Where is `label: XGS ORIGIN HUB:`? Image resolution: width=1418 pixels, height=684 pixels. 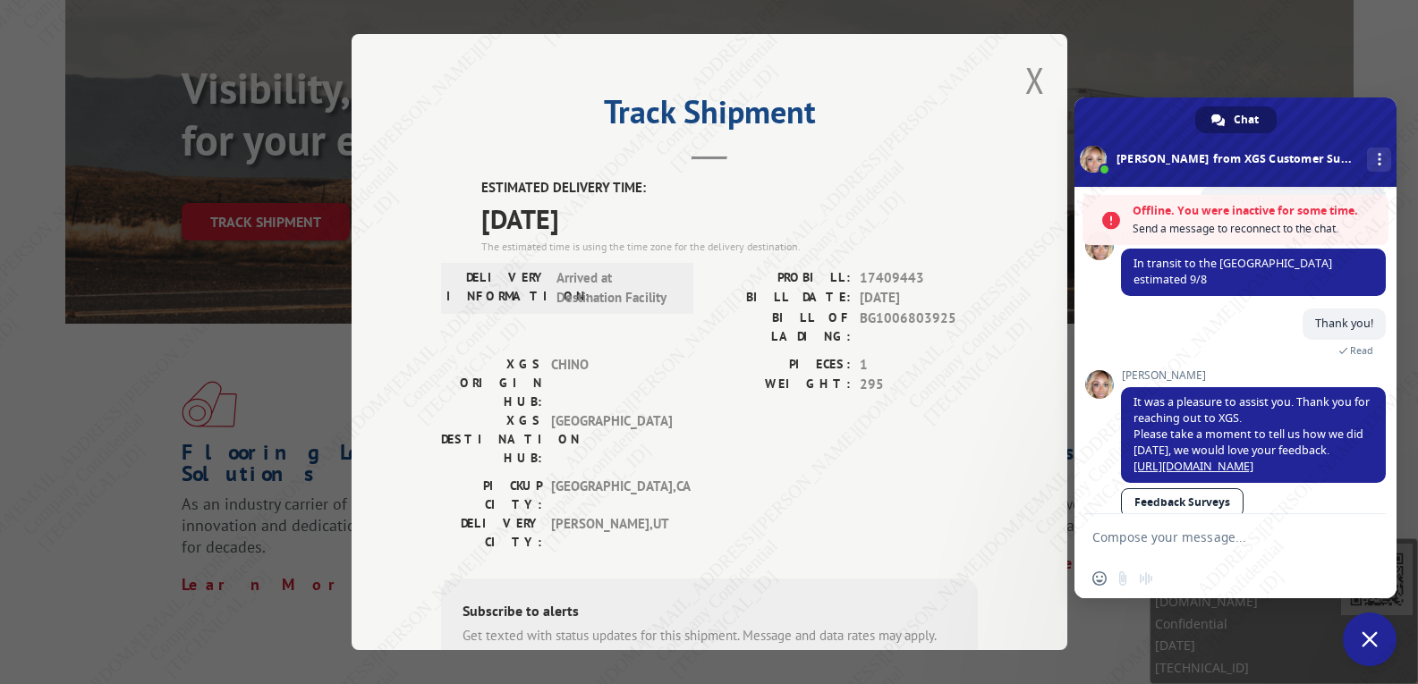 label: XGS ORIGIN HUB: is located at coordinates (491, 383).